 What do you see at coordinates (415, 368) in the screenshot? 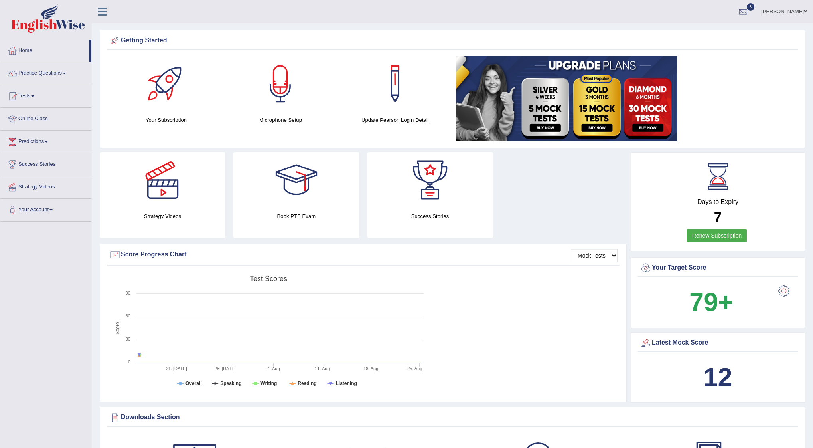
I see `tspan: 25. Aug` at bounding box center [415, 368].